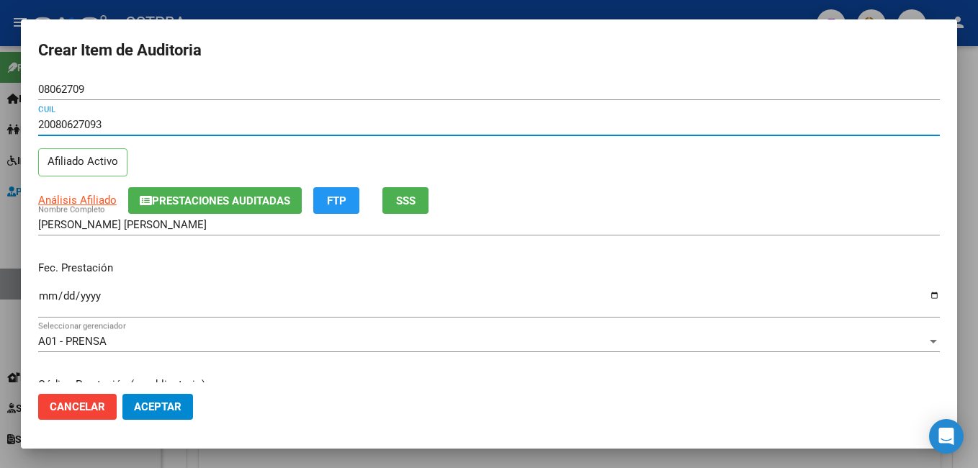 This screenshot has width=978, height=468. Describe the element at coordinates (158, 407) in the screenshot. I see `button: Aceptar` at that location.